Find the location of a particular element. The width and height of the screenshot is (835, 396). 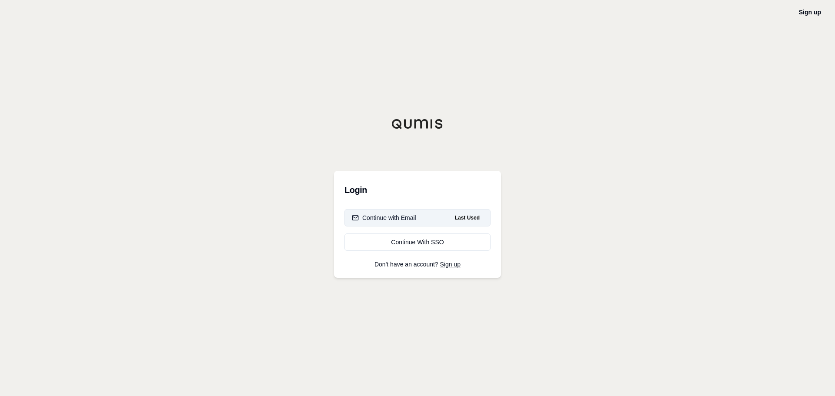

button: Continue with EmailLast Used is located at coordinates (417, 218).